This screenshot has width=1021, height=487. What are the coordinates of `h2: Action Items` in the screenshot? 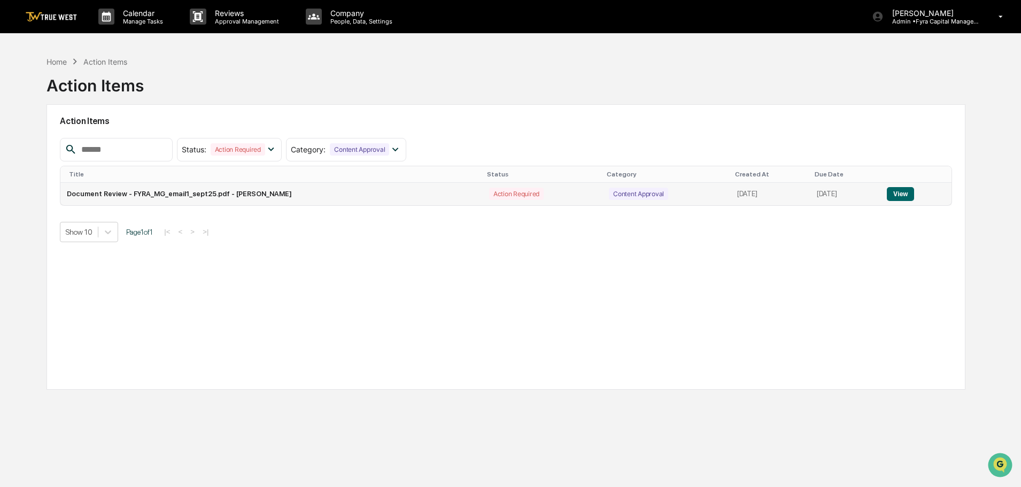 It's located at (506, 121).